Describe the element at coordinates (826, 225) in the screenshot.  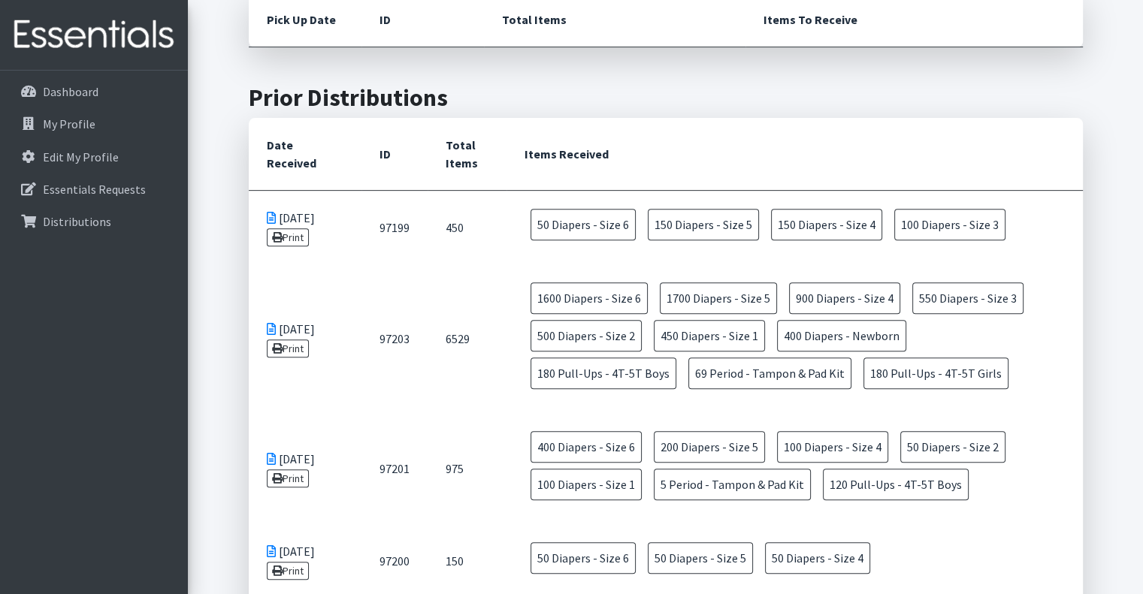
I see `span: 150 Diapers - Size 4` at that location.